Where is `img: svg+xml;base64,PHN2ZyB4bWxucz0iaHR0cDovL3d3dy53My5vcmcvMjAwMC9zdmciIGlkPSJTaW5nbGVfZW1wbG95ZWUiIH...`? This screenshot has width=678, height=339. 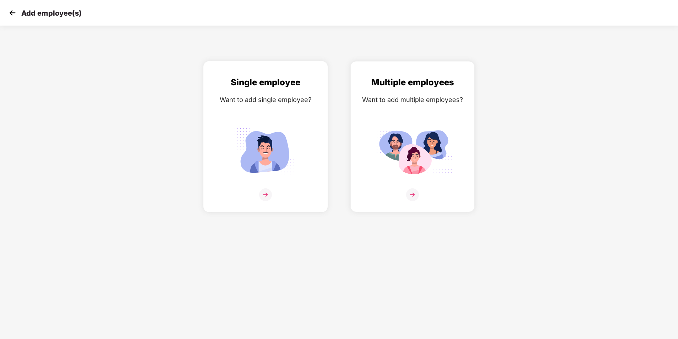 img: svg+xml;base64,PHN2ZyB4bWxucz0iaHR0cDovL3d3dy53My5vcmcvMjAwMC9zdmciIGlkPSJTaW5nbGVfZW1wbG95ZWUiIH... is located at coordinates (266, 152).